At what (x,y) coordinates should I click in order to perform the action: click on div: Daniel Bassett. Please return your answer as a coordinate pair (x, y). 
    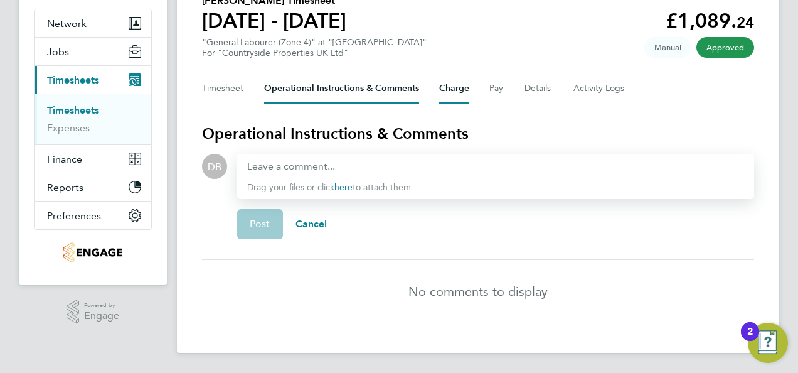
    Looking at the image, I should click on (215, 166).